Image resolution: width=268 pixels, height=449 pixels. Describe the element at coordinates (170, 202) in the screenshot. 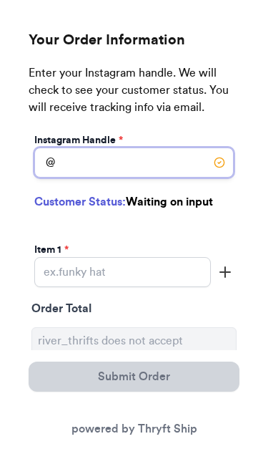

I see `span: Waiting on input` at that location.